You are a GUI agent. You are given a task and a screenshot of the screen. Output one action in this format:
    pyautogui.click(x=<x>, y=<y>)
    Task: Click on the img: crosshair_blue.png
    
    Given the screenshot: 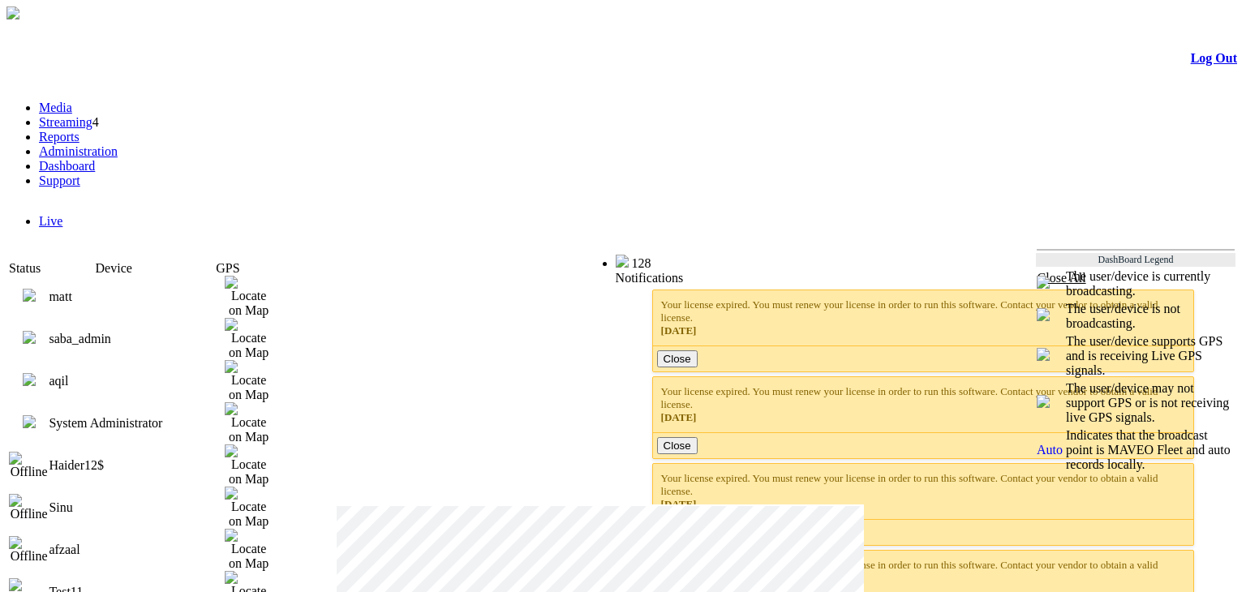 What is the action you would take?
    pyautogui.click(x=1043, y=355)
    